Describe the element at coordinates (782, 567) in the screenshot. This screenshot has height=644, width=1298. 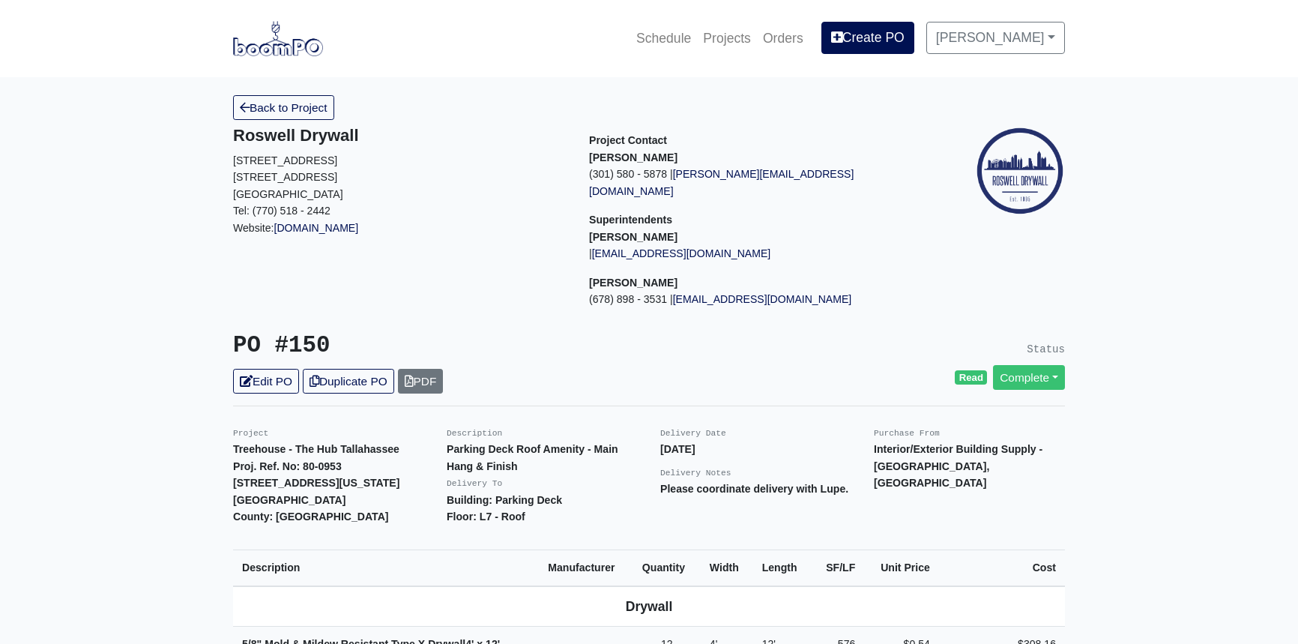
I see `th: Length` at that location.